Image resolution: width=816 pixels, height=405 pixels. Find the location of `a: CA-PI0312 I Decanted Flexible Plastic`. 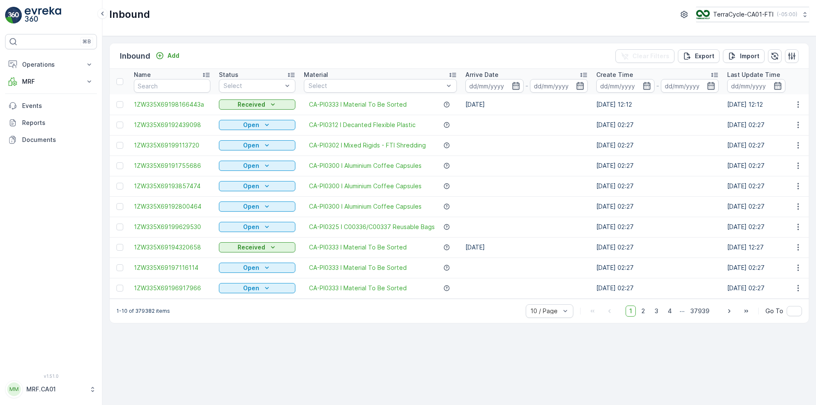

a: CA-PI0312 I Decanted Flexible Plastic is located at coordinates (362, 125).